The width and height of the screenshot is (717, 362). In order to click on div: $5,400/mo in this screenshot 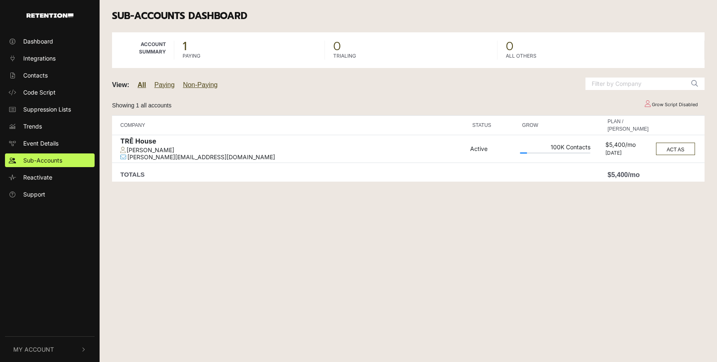, I will do `click(628, 146)`.